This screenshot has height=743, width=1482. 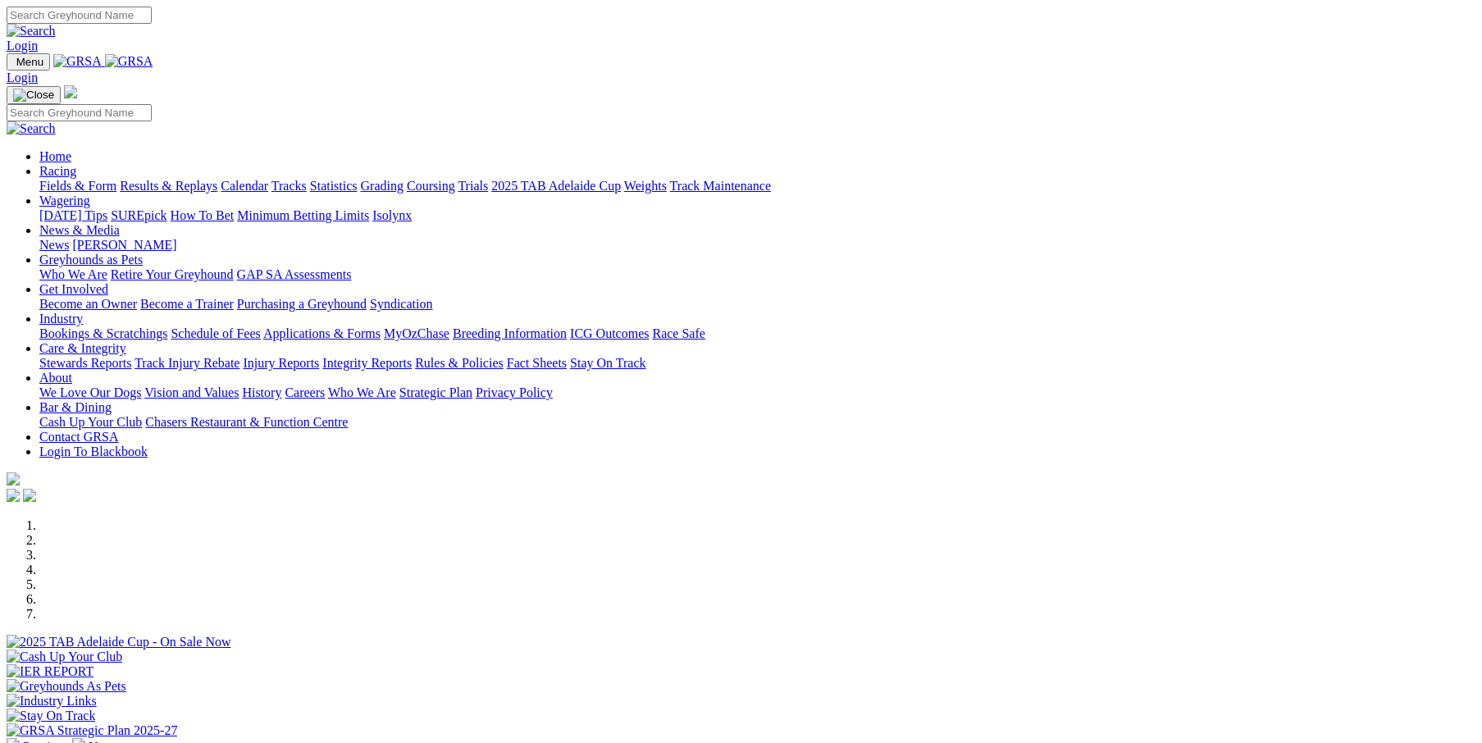 What do you see at coordinates (757, 245) in the screenshot?
I see `div: News & Media` at bounding box center [757, 245].